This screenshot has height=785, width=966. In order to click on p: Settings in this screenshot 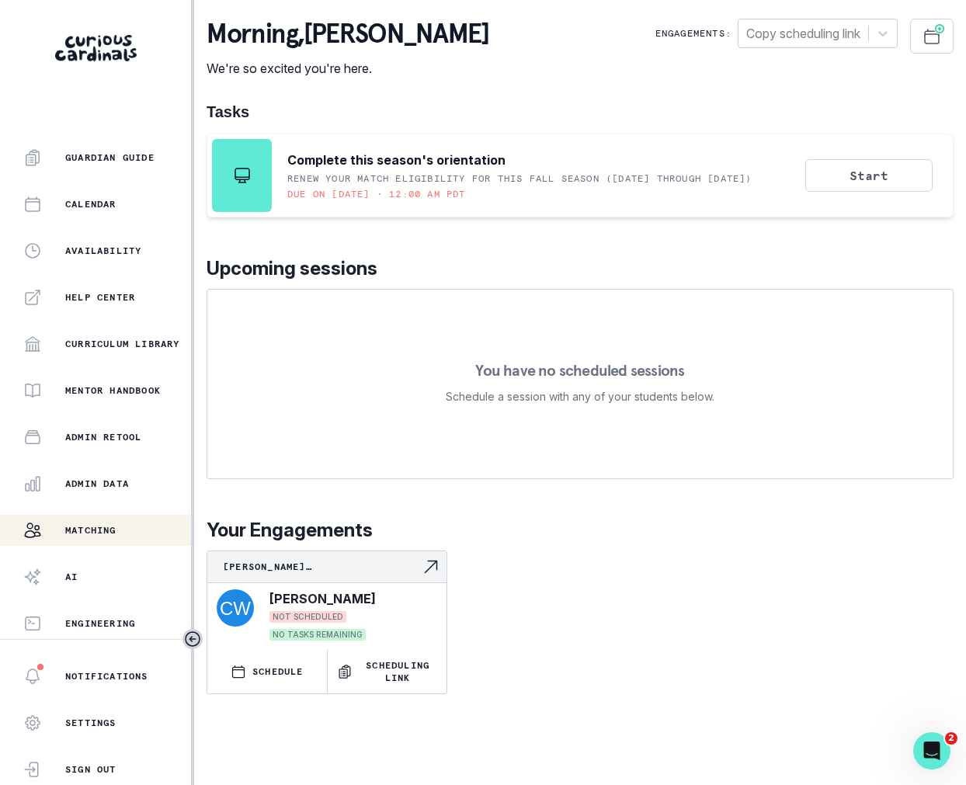, I will do `click(91, 723)`.